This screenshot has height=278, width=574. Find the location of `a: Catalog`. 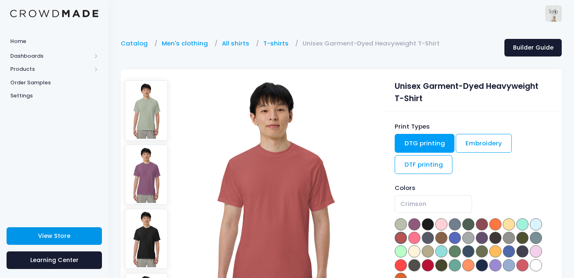

a: Catalog is located at coordinates (136, 43).